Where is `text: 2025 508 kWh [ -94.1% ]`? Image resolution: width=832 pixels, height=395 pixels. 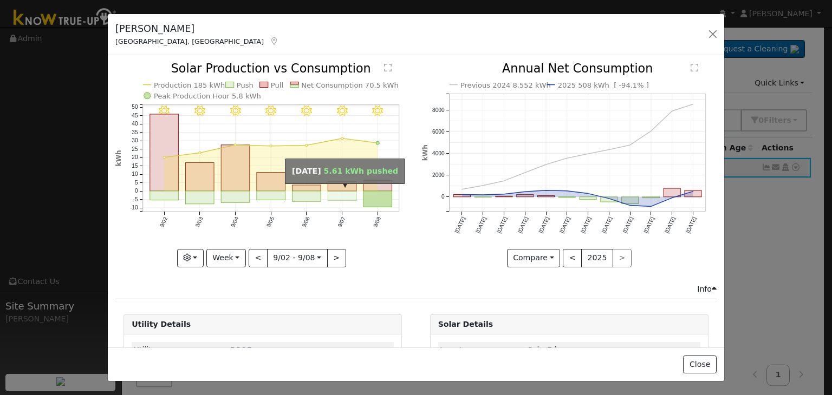
text: 2025 508 kWh [ -94.1% ] is located at coordinates (603, 85).